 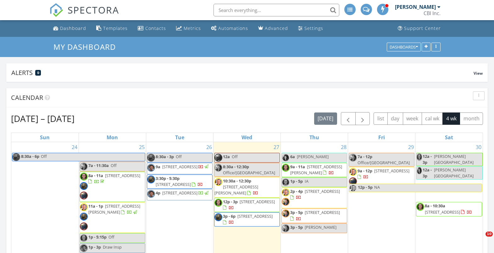 I want to click on span: 9a - 12p, so click(x=365, y=170).